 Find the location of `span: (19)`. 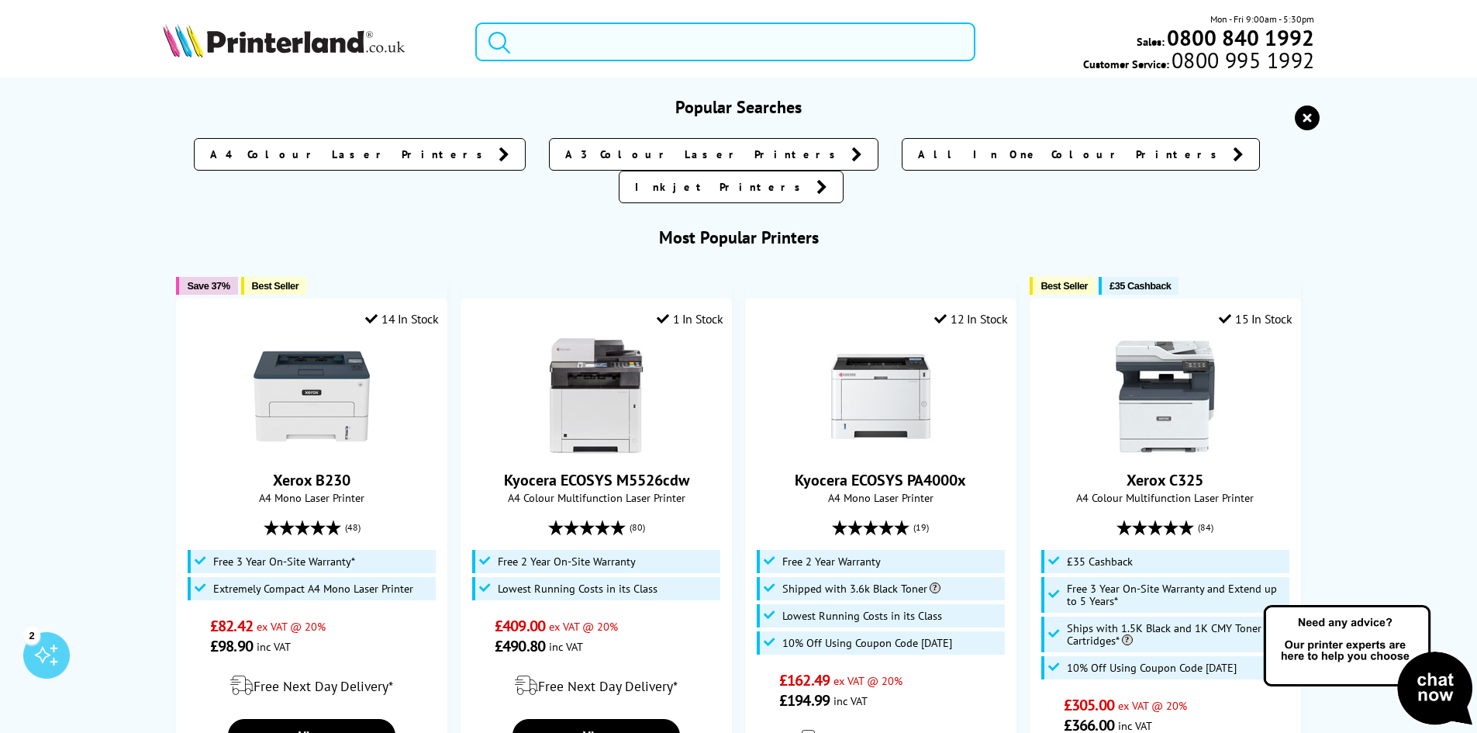

span: (19) is located at coordinates (921, 527).